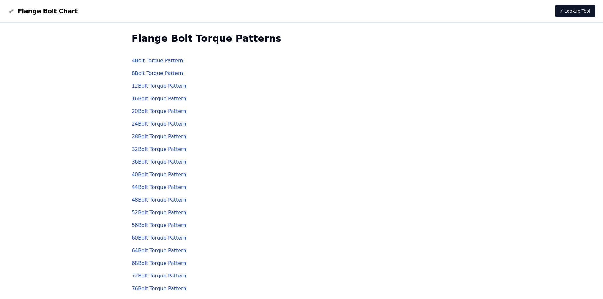 This screenshot has width=603, height=299. What do you see at coordinates (157, 60) in the screenshot?
I see `a: 4Bolt Torque Pattern` at bounding box center [157, 60].